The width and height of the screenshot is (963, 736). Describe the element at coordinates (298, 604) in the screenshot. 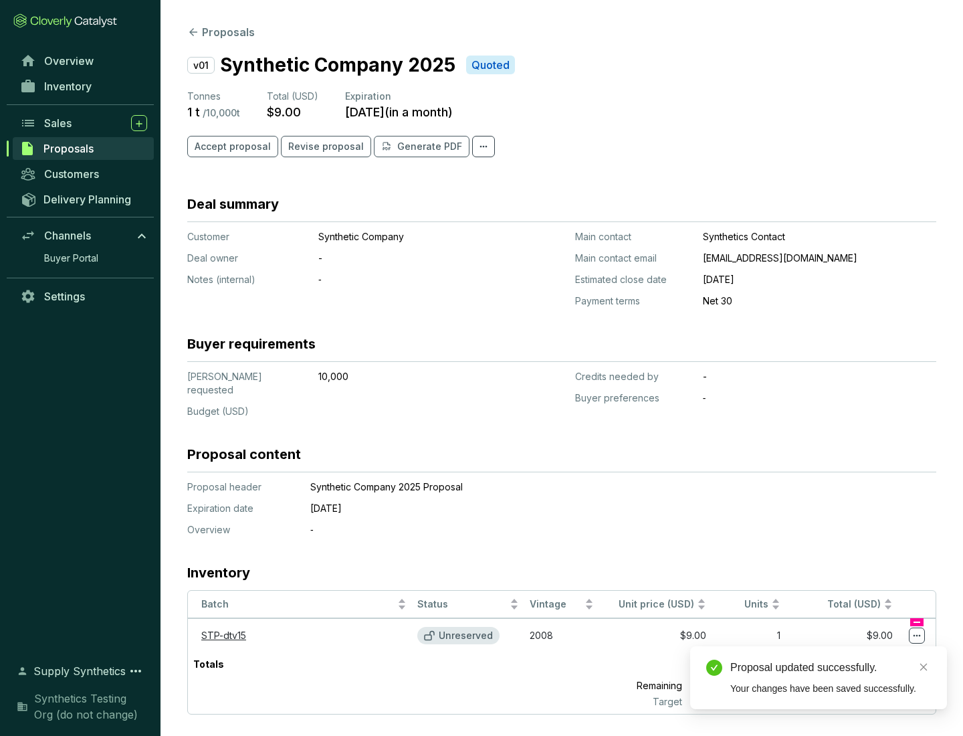

I see `span: Batch` at that location.